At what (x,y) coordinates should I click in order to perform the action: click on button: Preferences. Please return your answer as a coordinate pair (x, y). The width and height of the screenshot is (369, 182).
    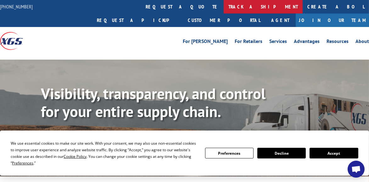
    Looking at the image, I should click on (229, 154).